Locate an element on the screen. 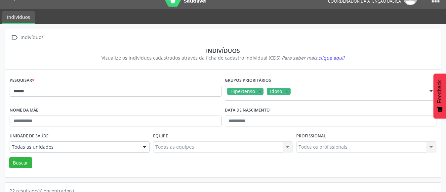 The height and width of the screenshot is (192, 446). div: Visualize os indivíduos cadastrados através da ficha de cadastro individual (CDS). is located at coordinates (223, 57).